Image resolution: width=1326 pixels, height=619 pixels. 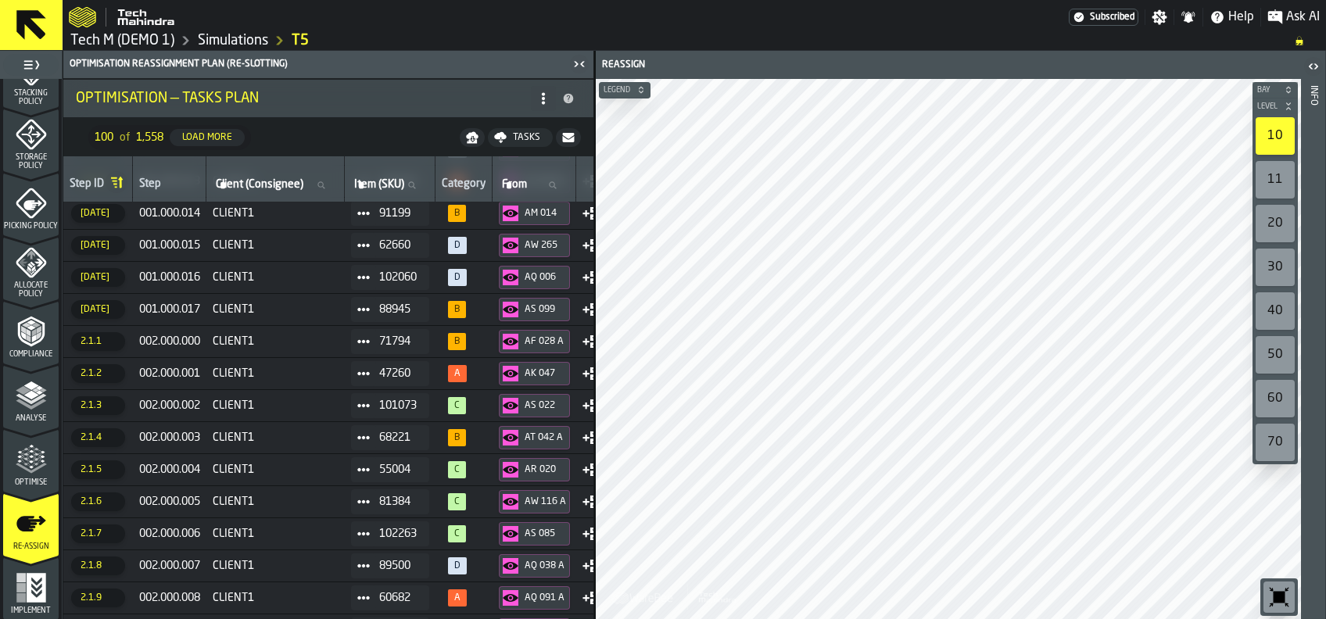 I want to click on li: menu Re-assign, so click(x=30, y=524).